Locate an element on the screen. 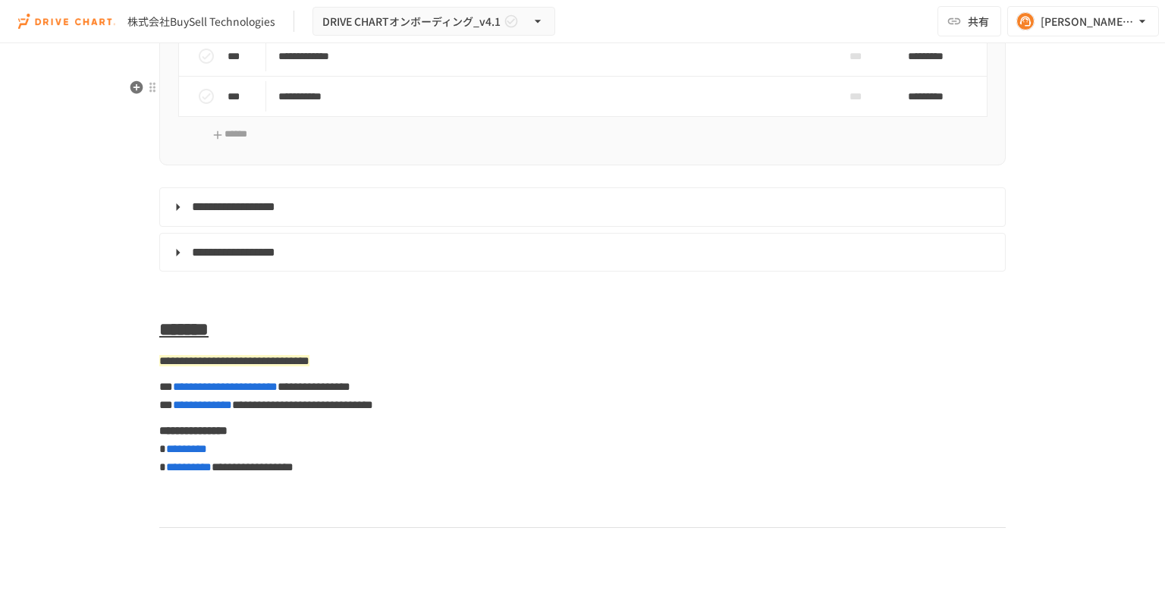  div: 株式会社BuySell Technologies is located at coordinates (201, 21).